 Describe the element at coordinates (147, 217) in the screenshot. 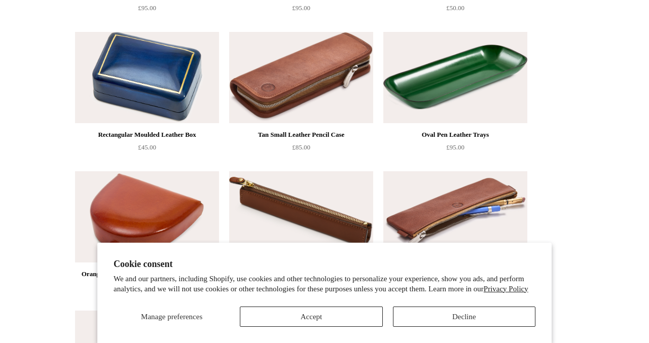

I see `a: Orange Choosing Keeping Leather Coin Purse Orange Choosing Keeping Leather Coin Purse` at that location.